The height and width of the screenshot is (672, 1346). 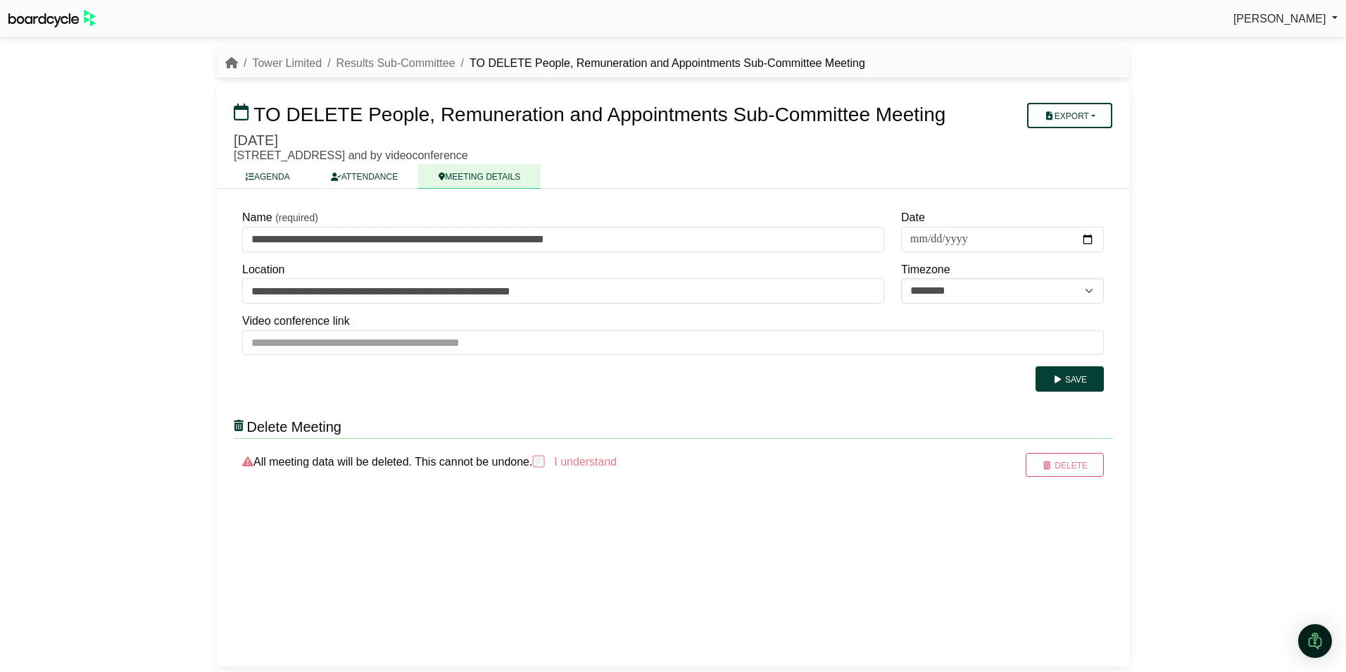 What do you see at coordinates (294, 427) in the screenshot?
I see `span: Delete Meeting` at bounding box center [294, 427].